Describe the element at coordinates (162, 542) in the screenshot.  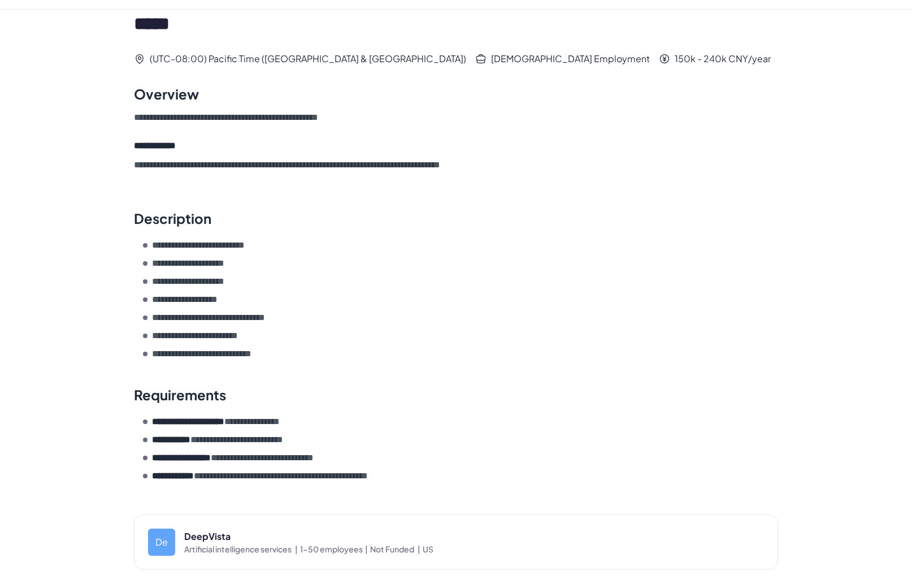
I see `div: De` at that location.